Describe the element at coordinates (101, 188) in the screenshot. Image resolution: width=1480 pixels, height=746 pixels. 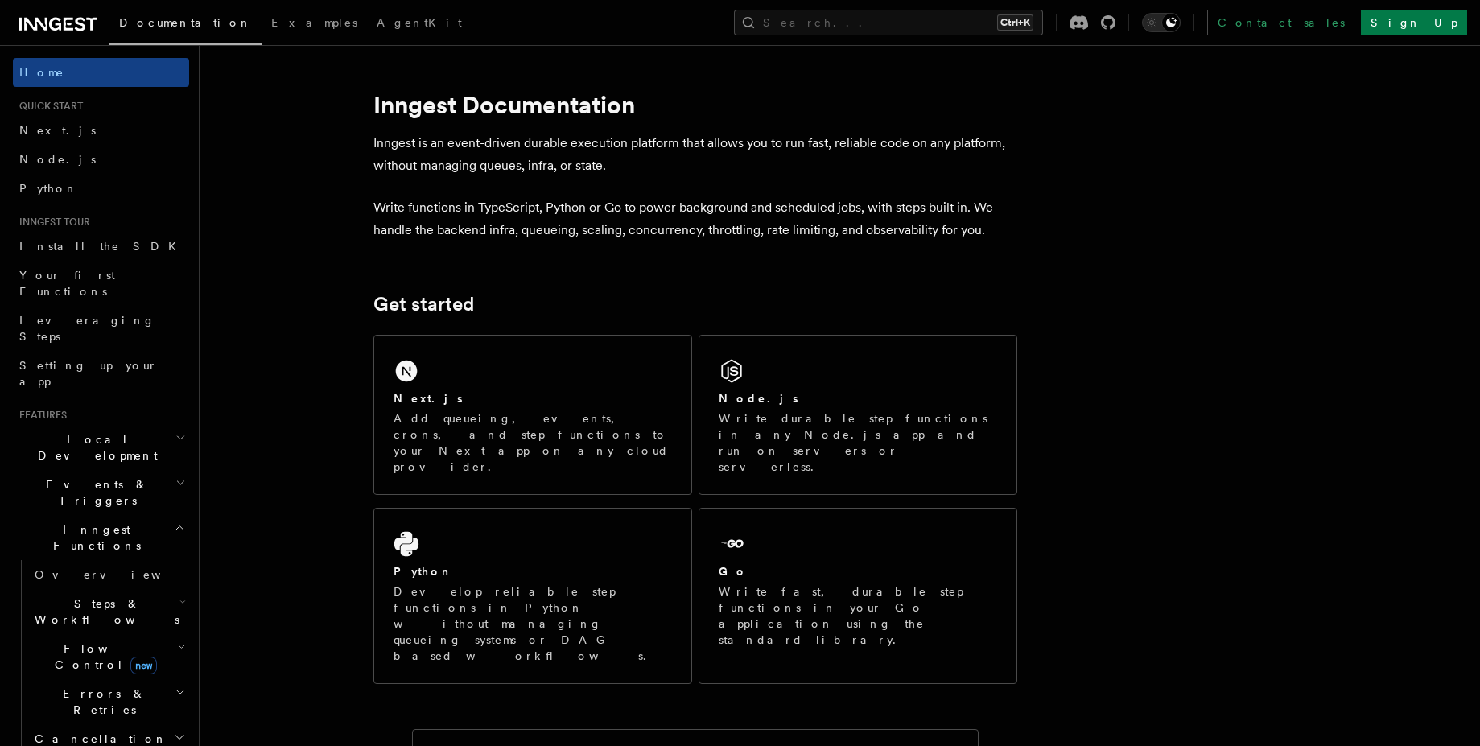
I see `a: Python` at that location.